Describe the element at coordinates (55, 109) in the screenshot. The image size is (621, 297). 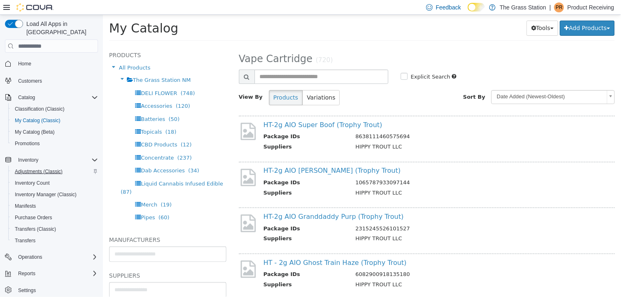
I see `button: Classification (Classic)` at that location.